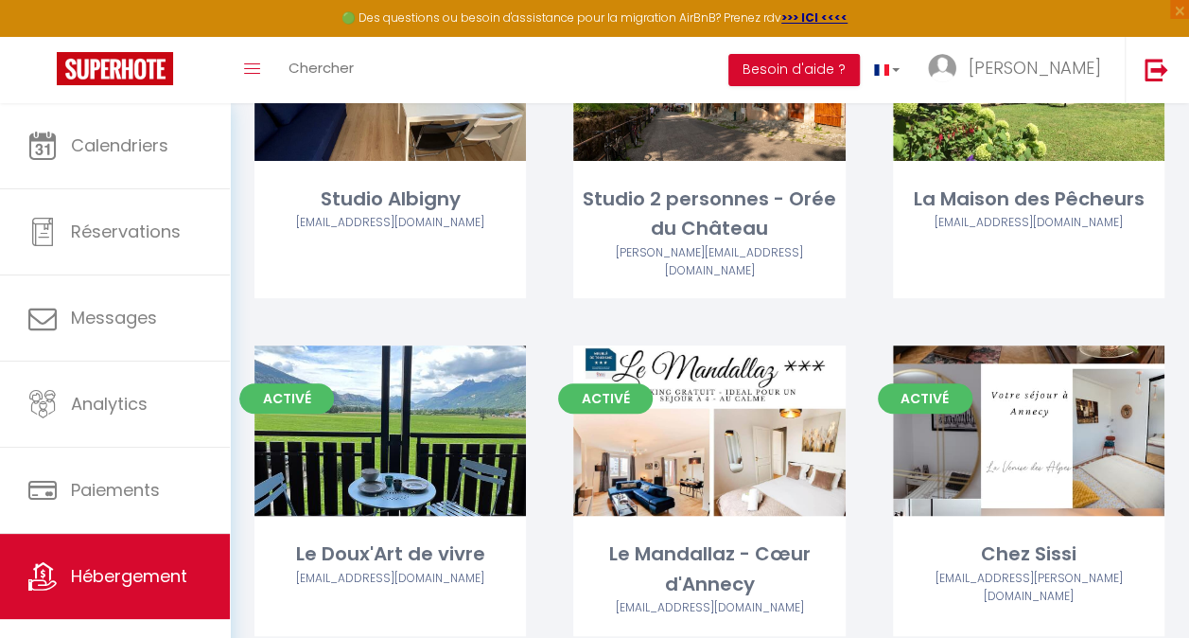 The image size is (1189, 638). Describe the element at coordinates (709, 214) in the screenshot. I see `div: Studio 2 personnes - Orée du Château` at that location.